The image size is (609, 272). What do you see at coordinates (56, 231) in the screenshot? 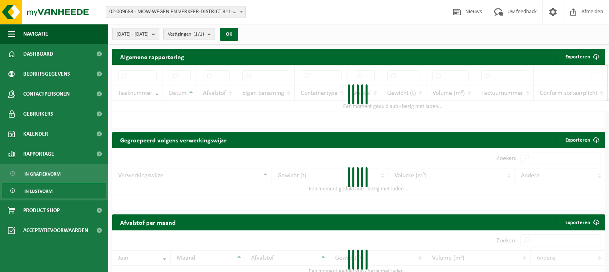
I see `span: Acceptatievoorwaarden` at bounding box center [56, 231].